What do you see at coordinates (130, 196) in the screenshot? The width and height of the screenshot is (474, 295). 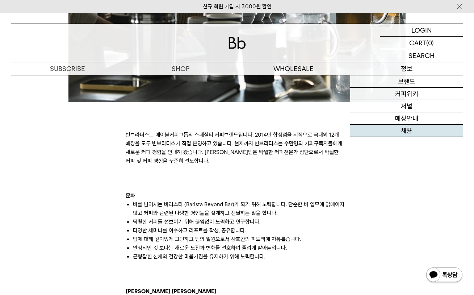 I see `b: 문화` at bounding box center [130, 196].